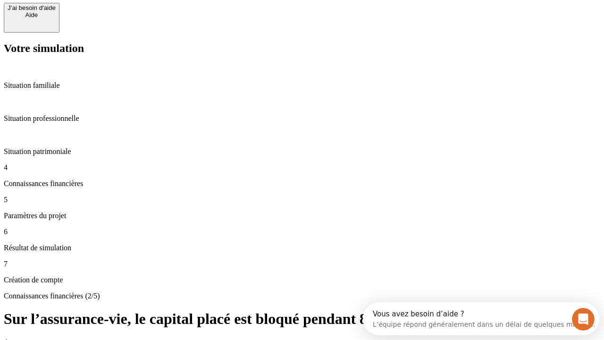 This screenshot has width=604, height=340. Describe the element at coordinates (302, 168) in the screenshot. I see `p: 4` at that location.